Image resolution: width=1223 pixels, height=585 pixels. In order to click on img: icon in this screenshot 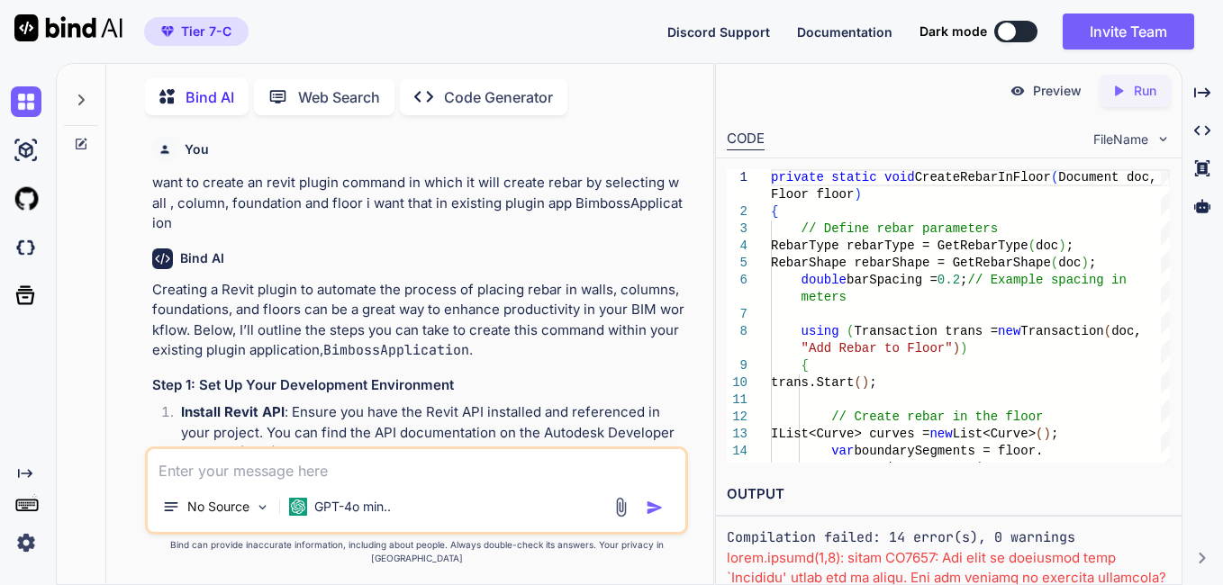, I will do `click(655, 508)`.